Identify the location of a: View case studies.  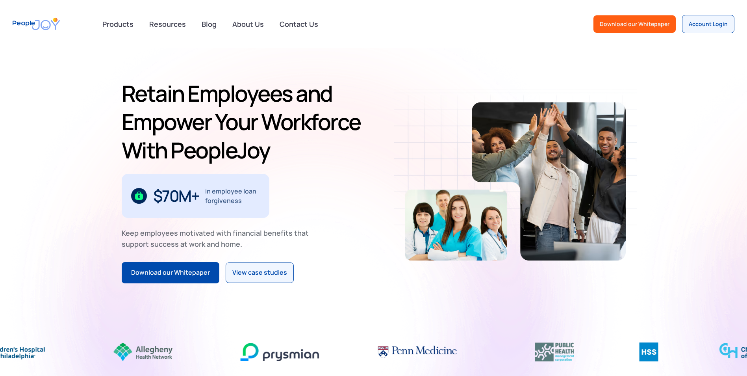
(260, 273).